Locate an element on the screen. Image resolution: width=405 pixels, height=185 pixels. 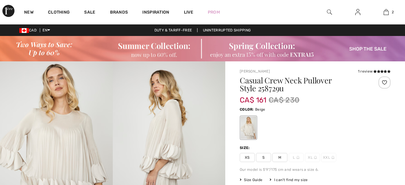
span: EN is located at coordinates (46, 30).